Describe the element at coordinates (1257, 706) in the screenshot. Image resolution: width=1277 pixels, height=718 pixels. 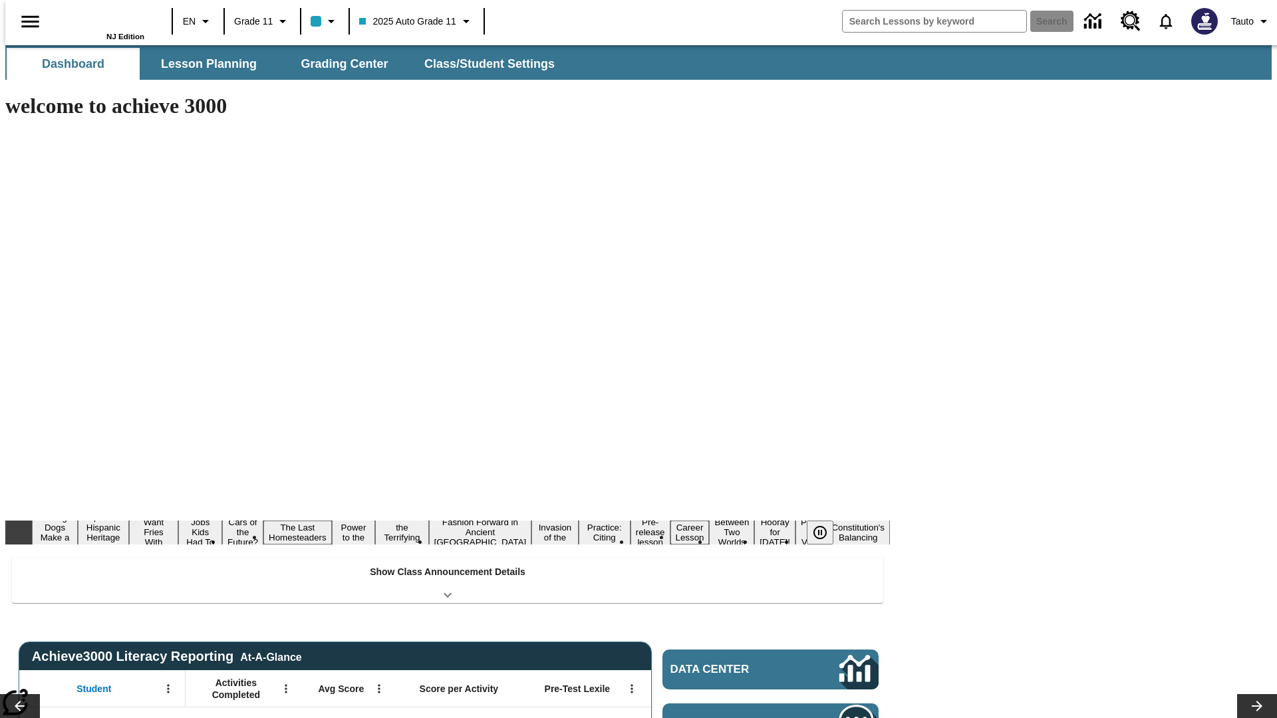
I see `button: Lesson carousel, Next` at that location.